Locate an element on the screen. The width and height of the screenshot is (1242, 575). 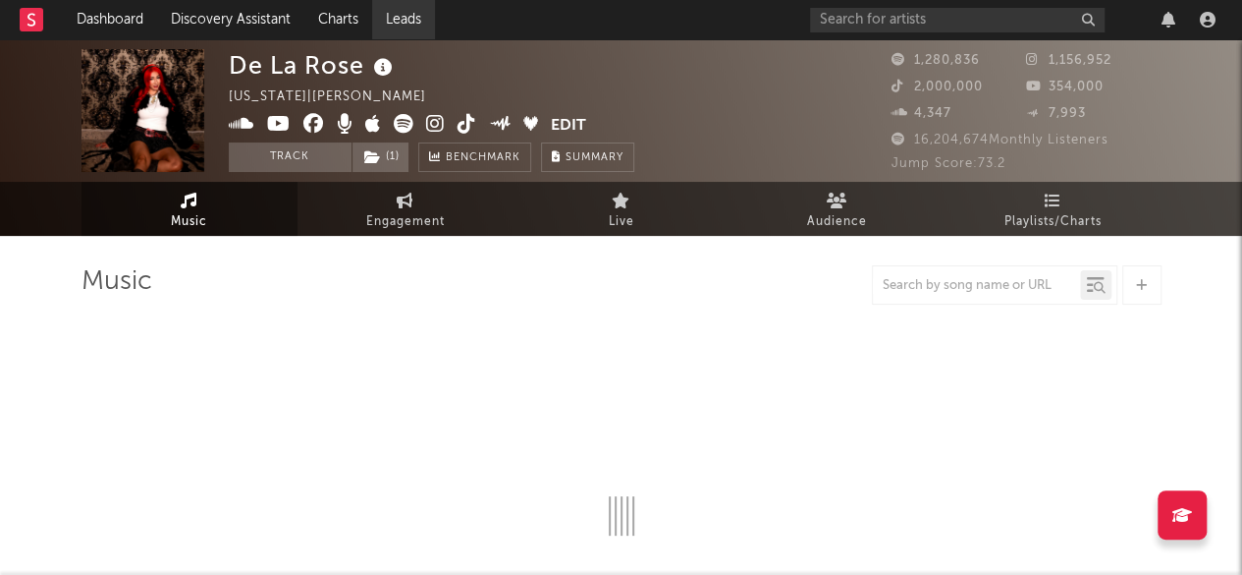
button: Summary is located at coordinates (587, 157).